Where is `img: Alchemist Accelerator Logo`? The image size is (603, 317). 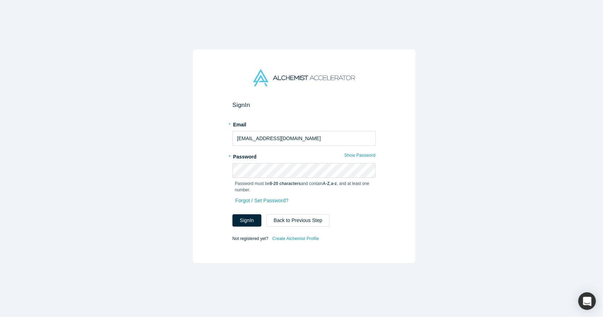 img: Alchemist Accelerator Logo is located at coordinates (304, 78).